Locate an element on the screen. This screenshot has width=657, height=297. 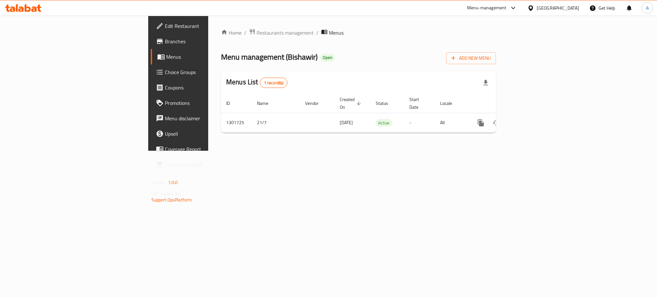
a: Coverage Report is located at coordinates (204, 149).